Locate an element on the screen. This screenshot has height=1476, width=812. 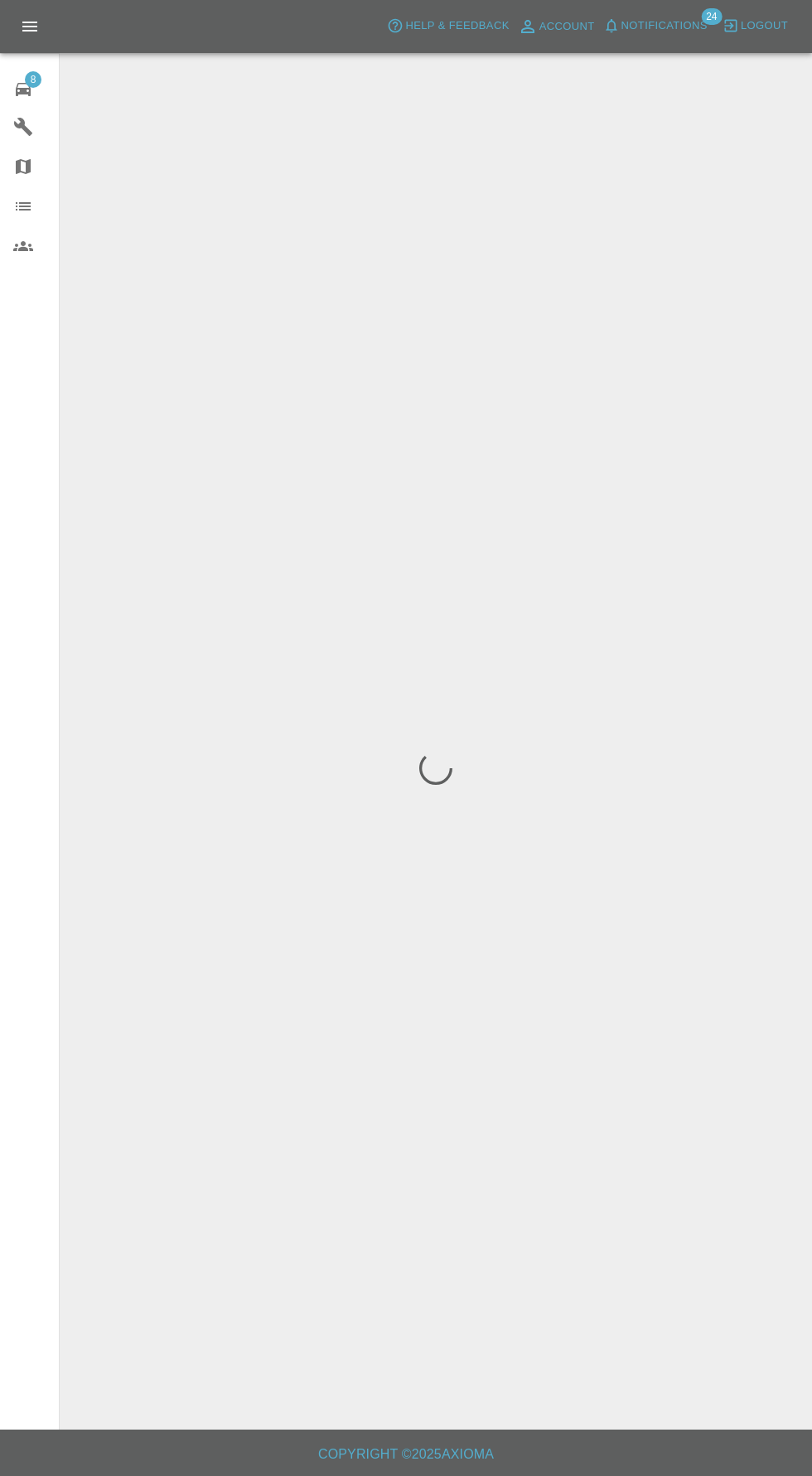
span: 24 is located at coordinates (711, 17).